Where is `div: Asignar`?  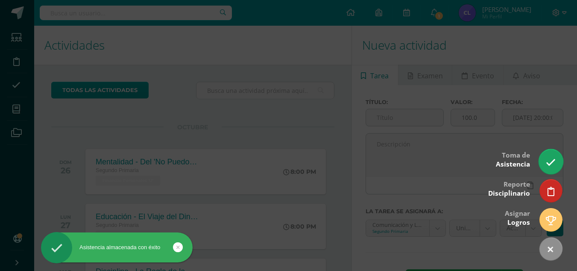 div: Asignar is located at coordinates (518, 217).